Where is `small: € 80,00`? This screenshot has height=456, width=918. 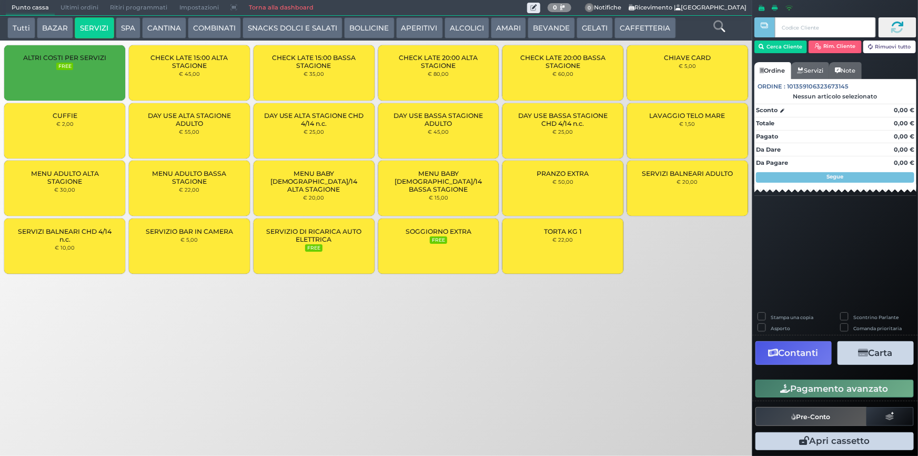 small: € 80,00 is located at coordinates (438, 74).